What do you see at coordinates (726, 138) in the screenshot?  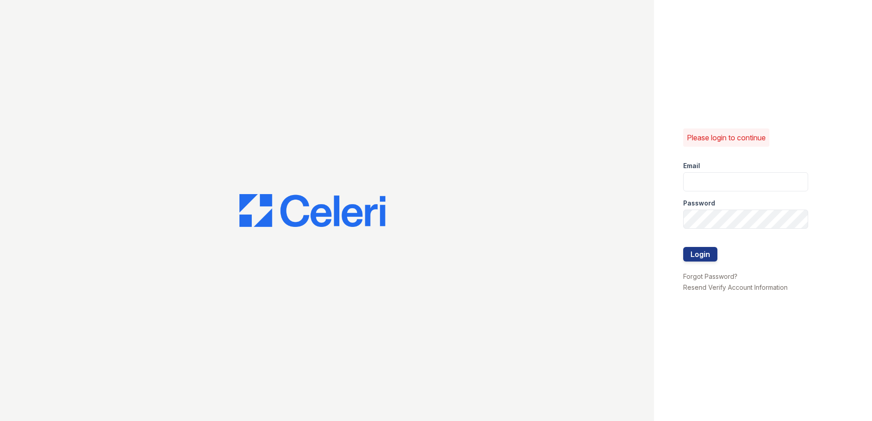 I see `p: Please login to continue` at bounding box center [726, 138].